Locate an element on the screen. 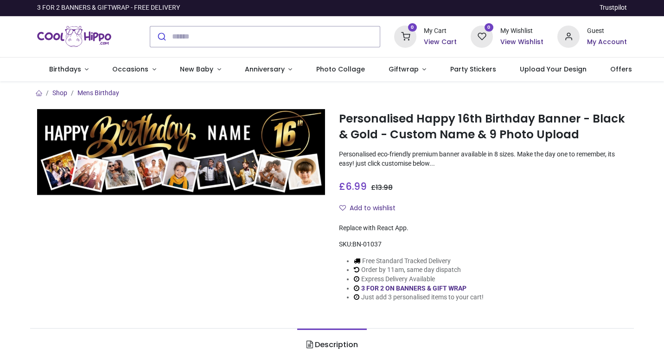 The height and width of the screenshot is (349, 664). span: Party Stickers is located at coordinates (473, 69).